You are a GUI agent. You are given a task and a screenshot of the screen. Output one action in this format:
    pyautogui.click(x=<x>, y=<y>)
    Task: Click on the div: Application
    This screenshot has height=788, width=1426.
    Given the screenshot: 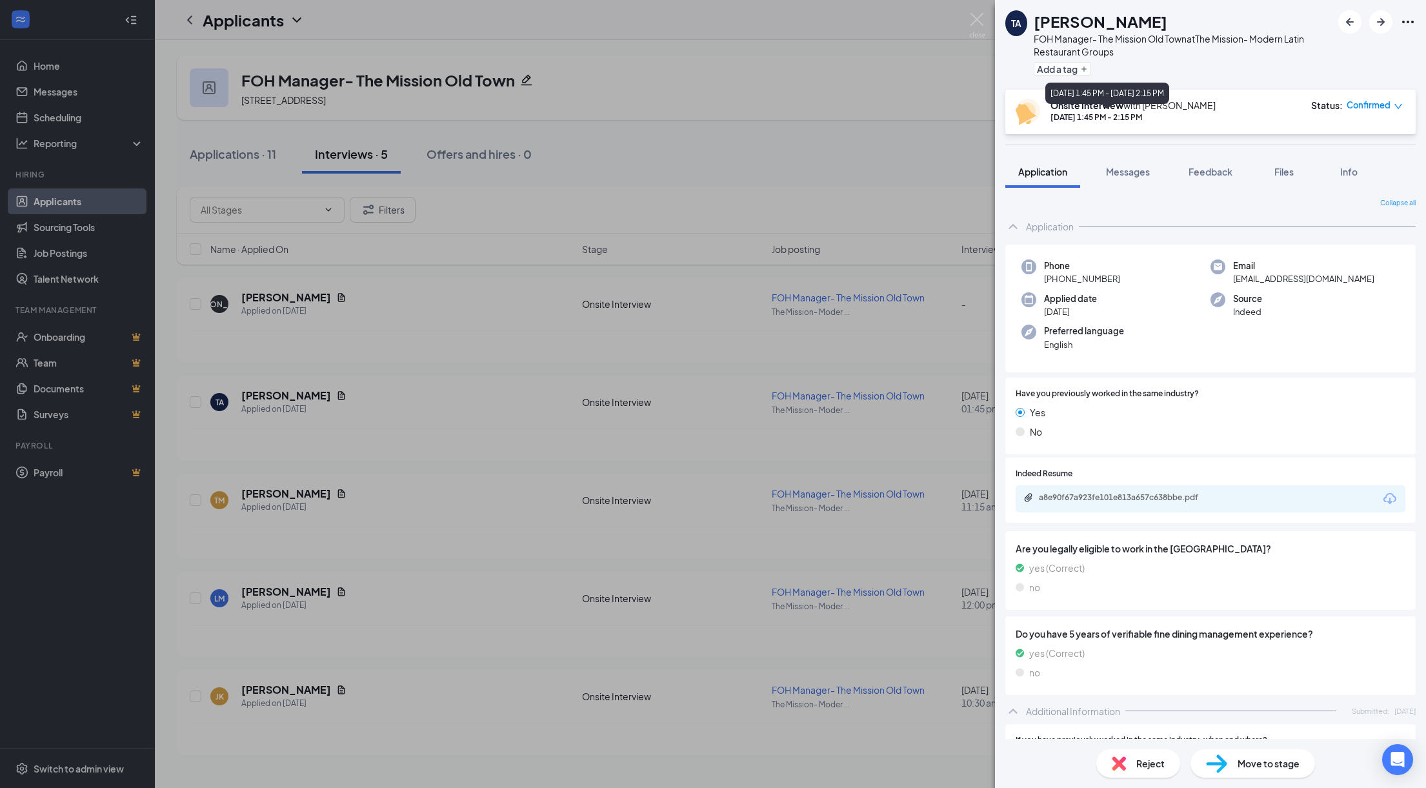 What is the action you would take?
    pyautogui.click(x=1050, y=226)
    